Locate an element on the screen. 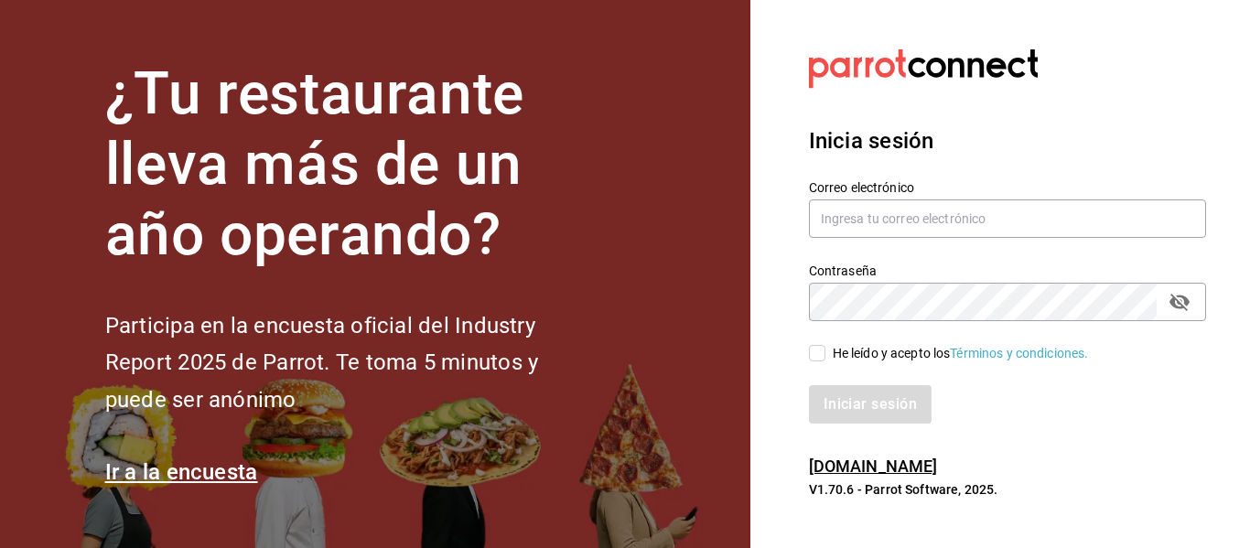 The width and height of the screenshot is (1250, 548). a: Términos y condiciones. is located at coordinates (1019, 353).